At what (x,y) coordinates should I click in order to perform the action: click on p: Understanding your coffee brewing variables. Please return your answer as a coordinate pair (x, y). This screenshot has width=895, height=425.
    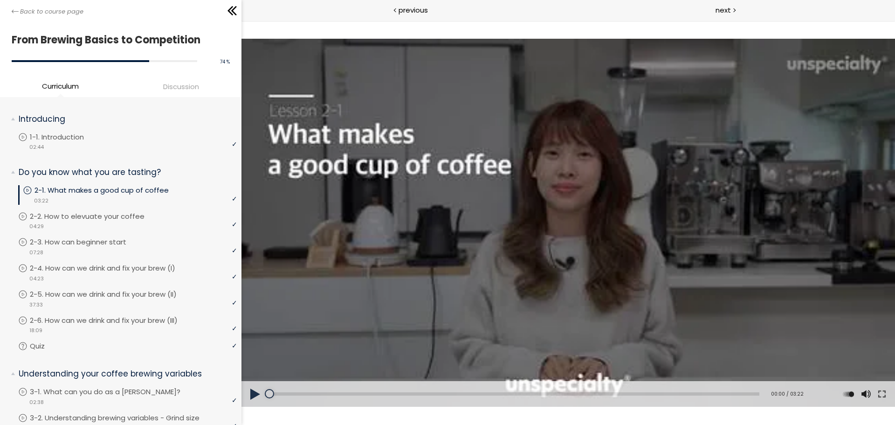
    Looking at the image, I should click on (124, 374).